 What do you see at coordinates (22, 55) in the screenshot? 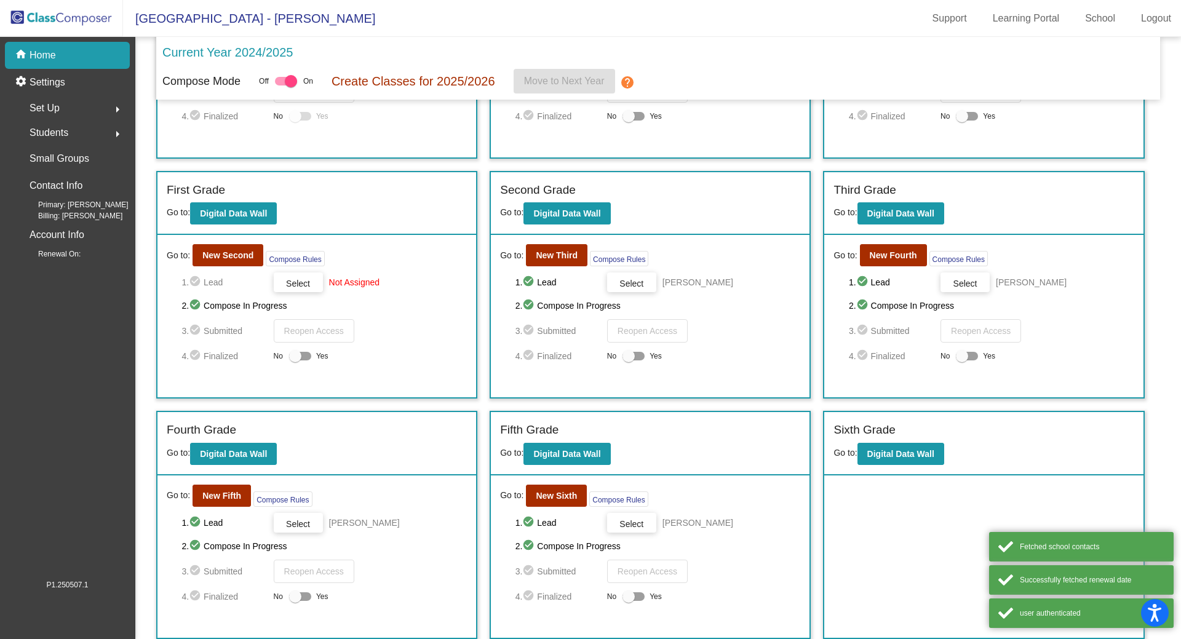
I see `mat-icon: home` at bounding box center [22, 55].